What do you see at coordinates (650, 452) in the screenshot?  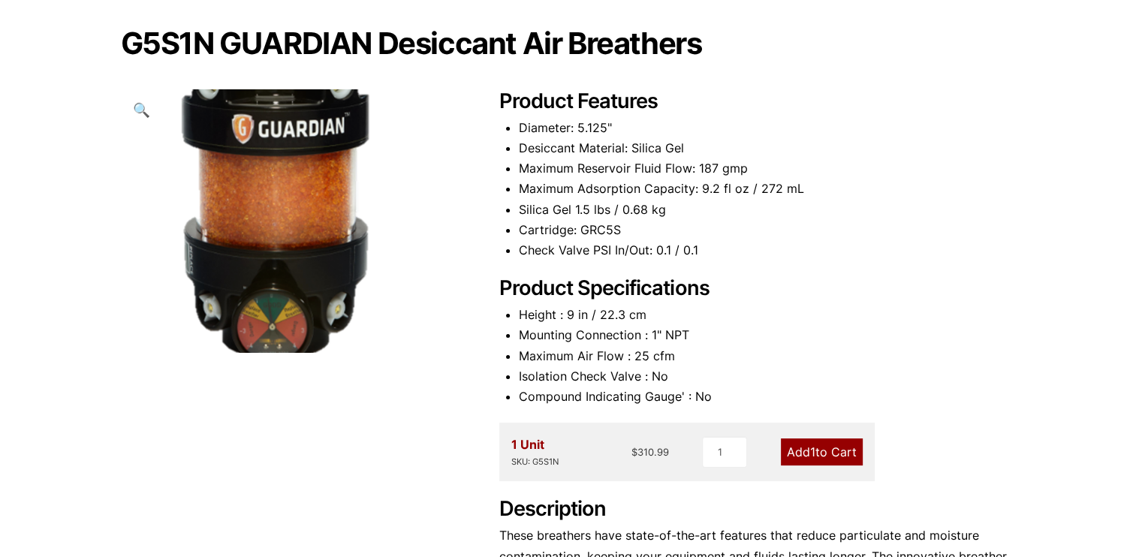 I see `bdi: 310.99` at bounding box center [650, 452].